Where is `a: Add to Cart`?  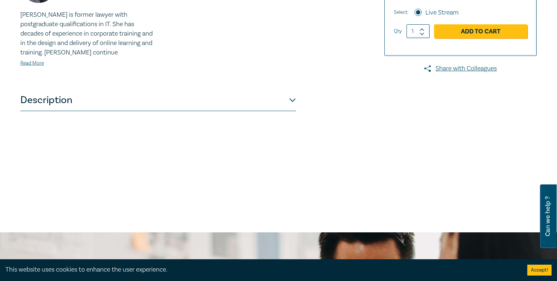 a: Add to Cart is located at coordinates (481, 31).